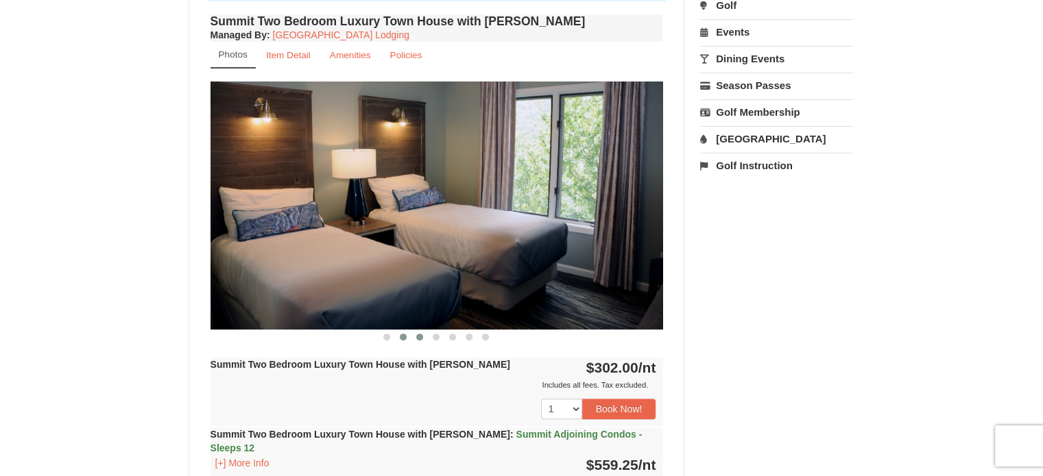 This screenshot has height=476, width=1043. Describe the element at coordinates (350, 55) in the screenshot. I see `small: Amenities` at that location.